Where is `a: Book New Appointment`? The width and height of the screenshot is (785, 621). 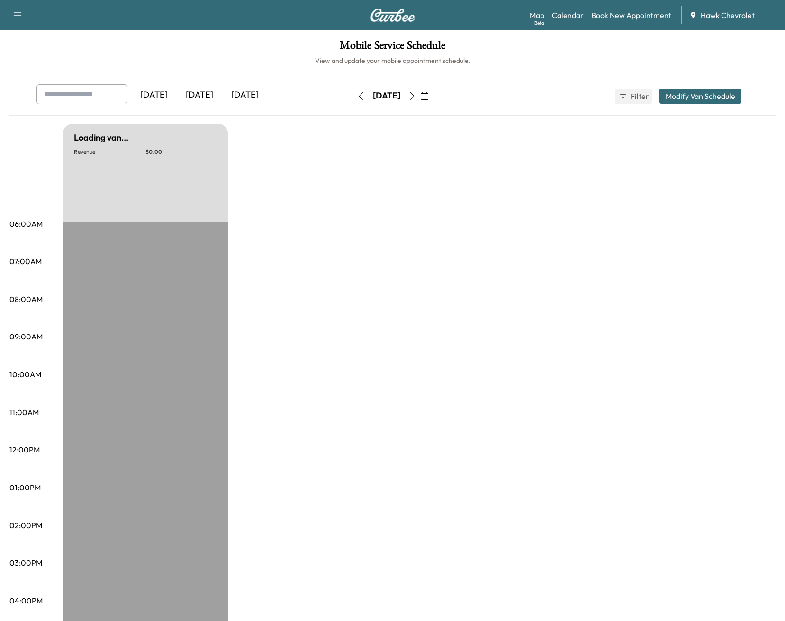 a: Book New Appointment is located at coordinates (631, 15).